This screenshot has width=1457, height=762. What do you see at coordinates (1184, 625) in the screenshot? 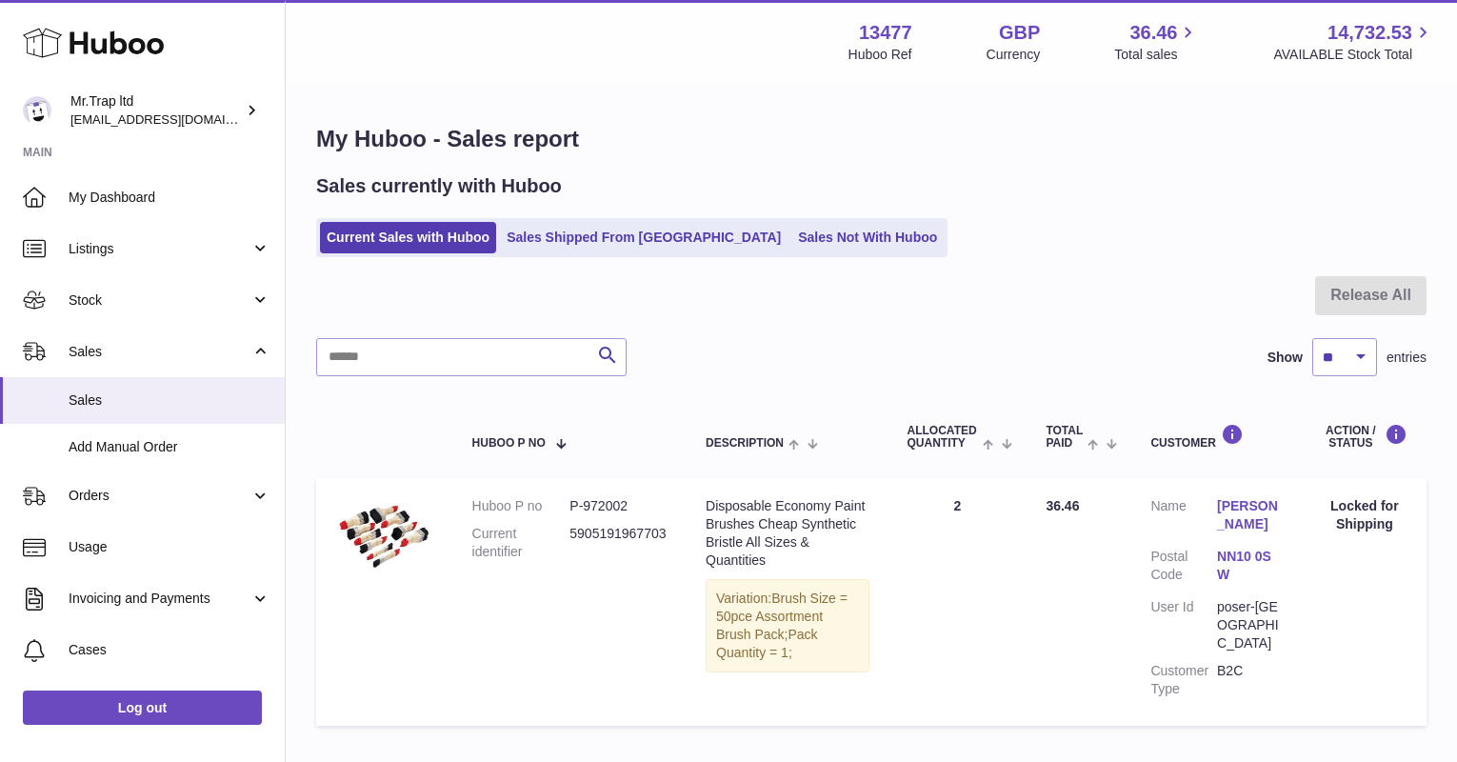
I see `dt: User Id` at bounding box center [1184, 625].